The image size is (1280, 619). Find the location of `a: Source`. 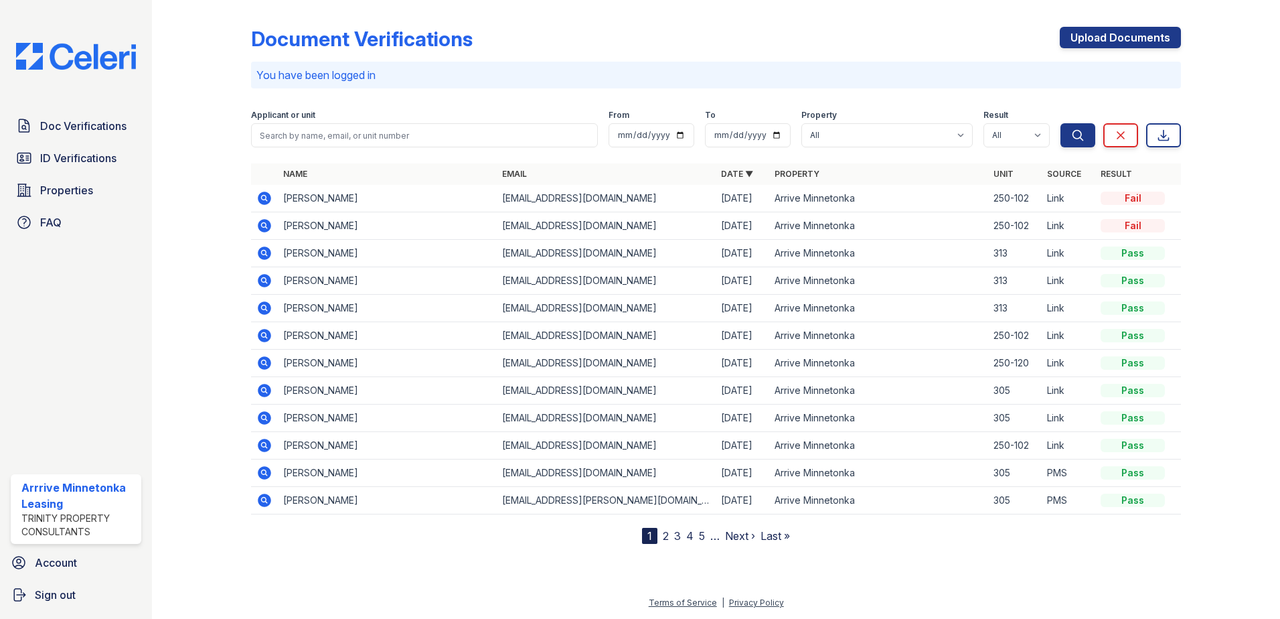

a: Source is located at coordinates (1064, 173).